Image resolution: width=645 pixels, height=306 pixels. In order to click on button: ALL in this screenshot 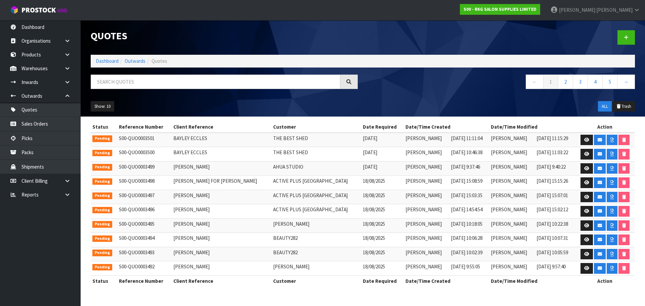, I will do `click(605, 106)`.